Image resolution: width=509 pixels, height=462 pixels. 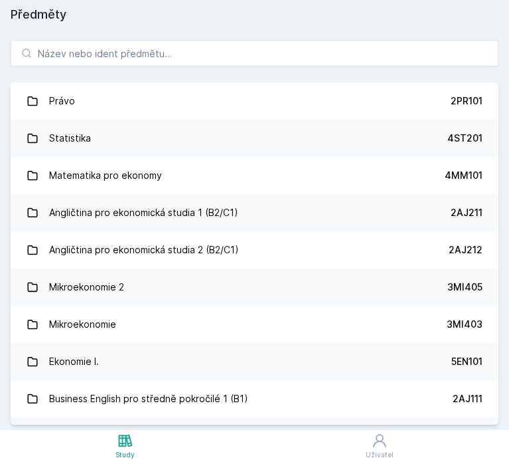 I want to click on div: 2AJ212, so click(x=466, y=250).